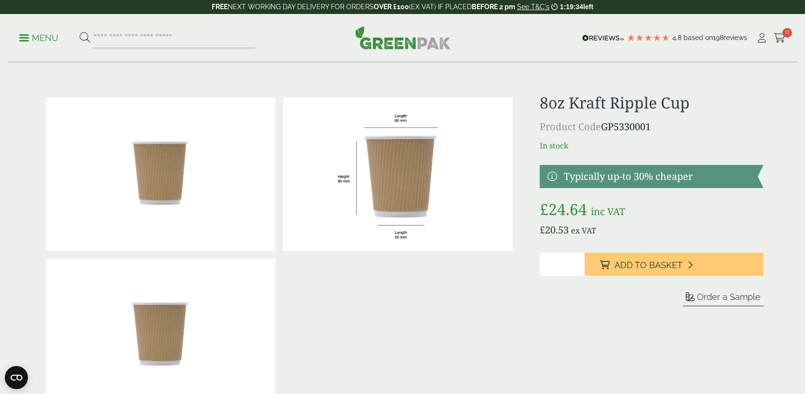  I want to click on span: Order a Sample, so click(729, 297).